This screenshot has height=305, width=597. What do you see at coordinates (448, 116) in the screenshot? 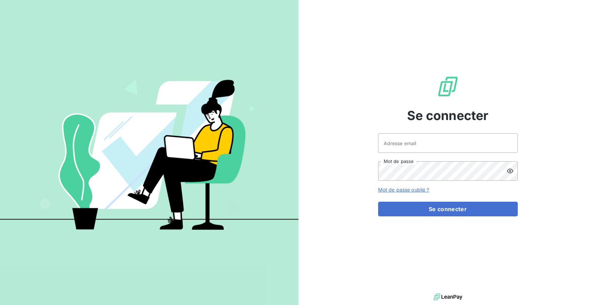
I see `span: Se connecter` at bounding box center [448, 116].